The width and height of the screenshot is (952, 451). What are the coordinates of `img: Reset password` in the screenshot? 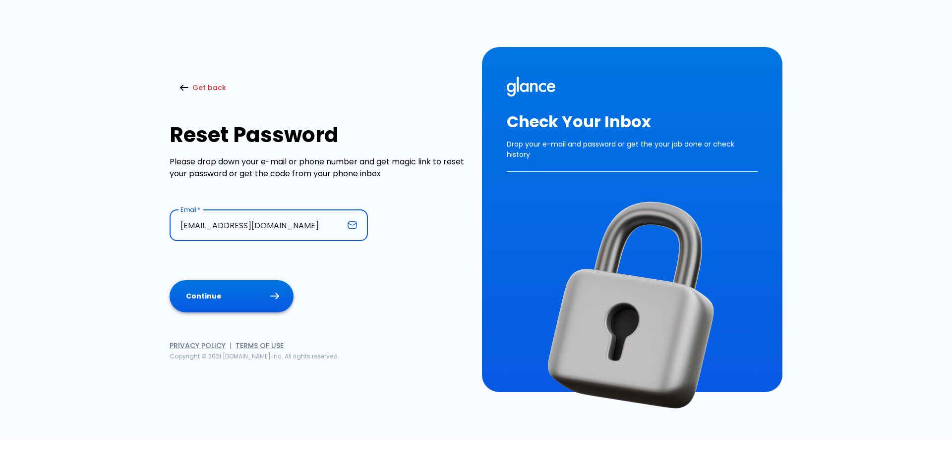 It's located at (633, 308).